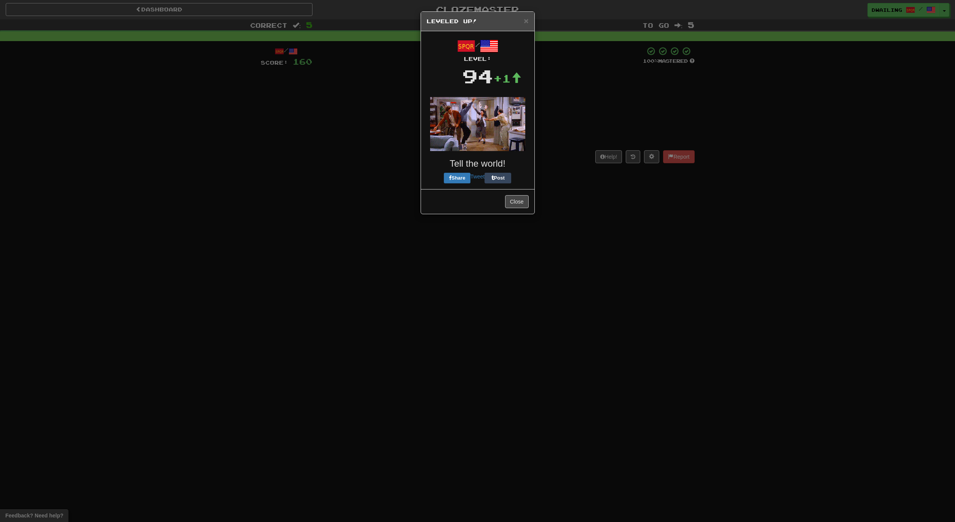 The width and height of the screenshot is (955, 522). Describe the element at coordinates (478, 21) in the screenshot. I see `h5: Leveled Up!` at that location.